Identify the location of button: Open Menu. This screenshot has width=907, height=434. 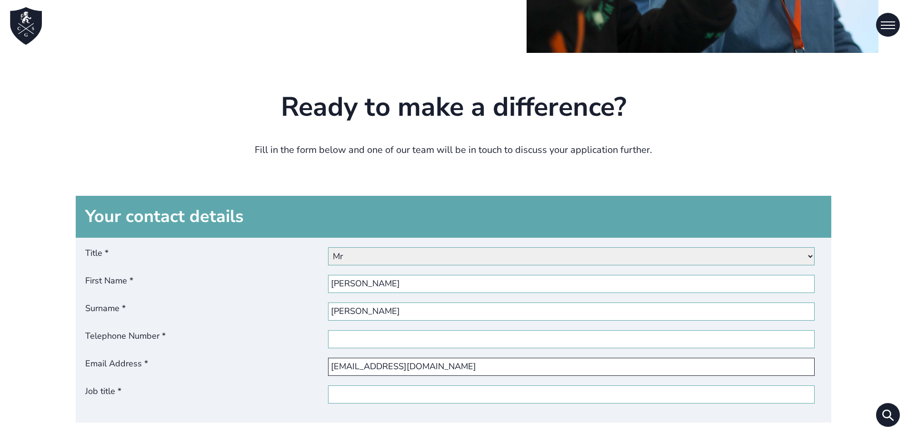
(888, 25).